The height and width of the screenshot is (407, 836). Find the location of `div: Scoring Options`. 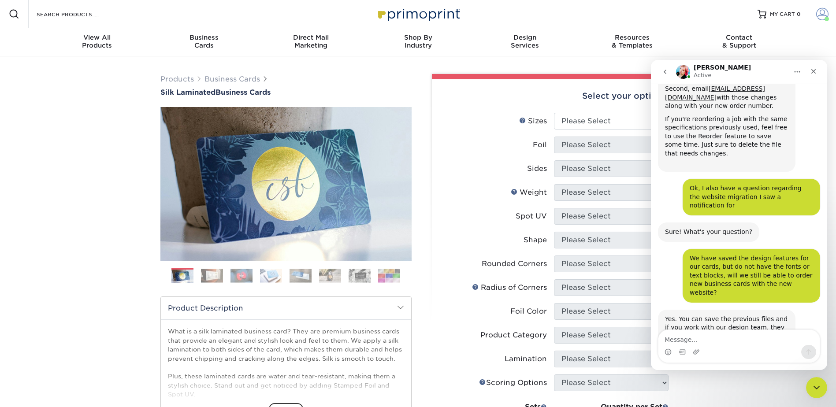

div: Scoring Options is located at coordinates (513, 383).